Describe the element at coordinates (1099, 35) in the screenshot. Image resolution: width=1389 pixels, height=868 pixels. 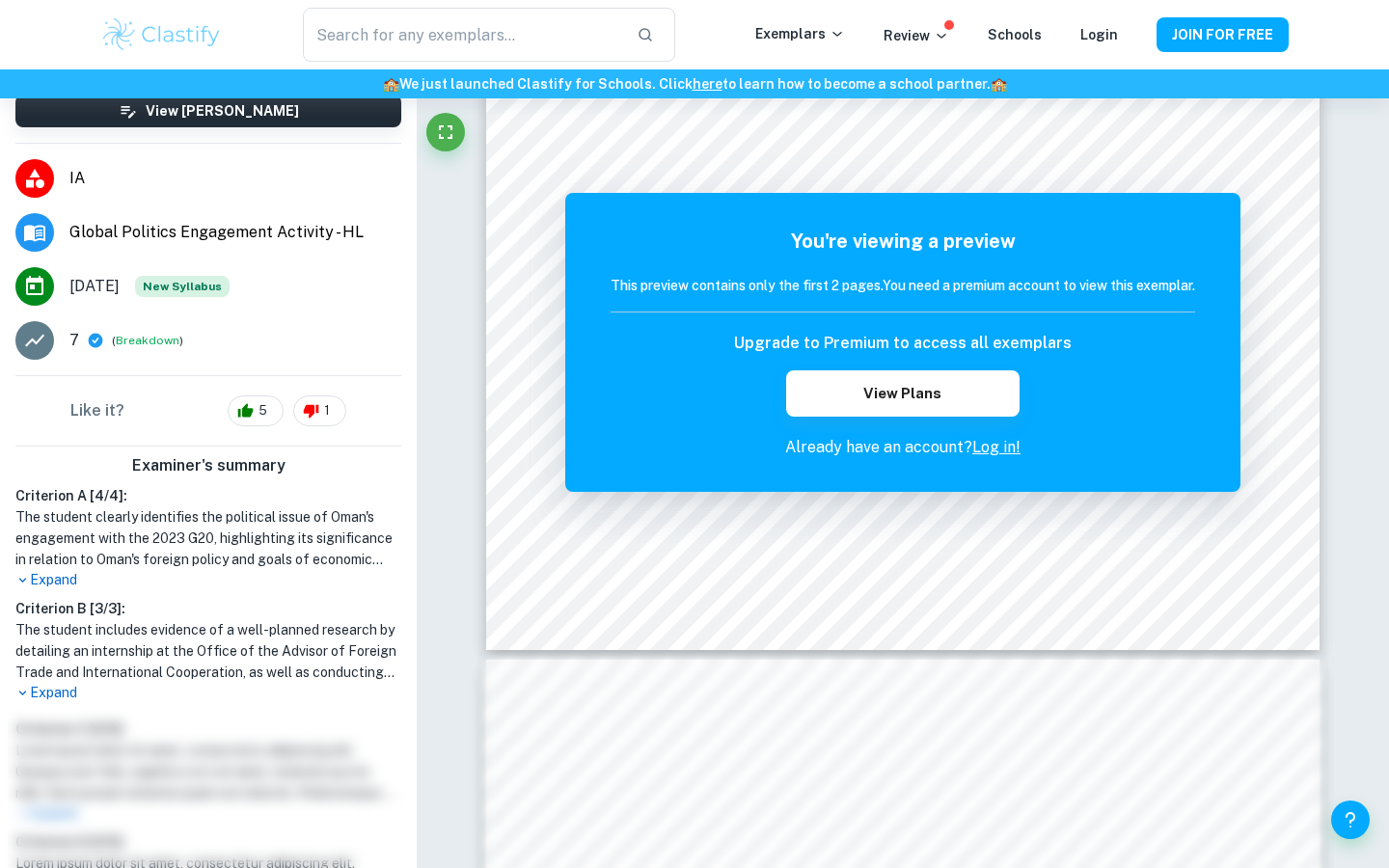
I see `a: Login` at that location.